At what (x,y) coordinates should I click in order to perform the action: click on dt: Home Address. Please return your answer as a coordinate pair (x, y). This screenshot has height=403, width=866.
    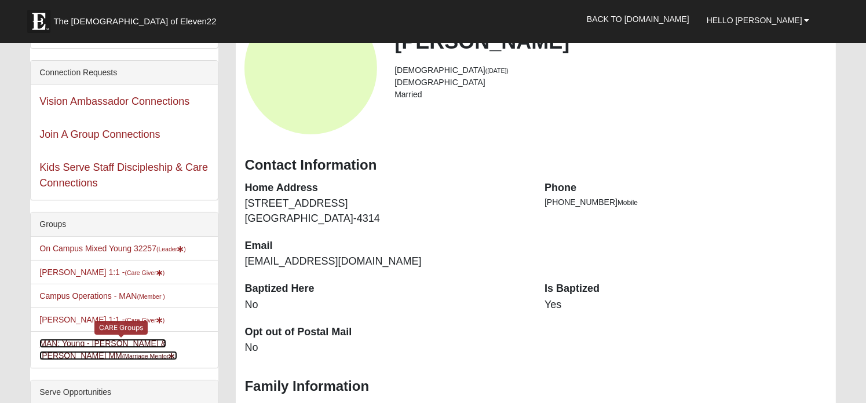
    Looking at the image, I should click on (386, 188).